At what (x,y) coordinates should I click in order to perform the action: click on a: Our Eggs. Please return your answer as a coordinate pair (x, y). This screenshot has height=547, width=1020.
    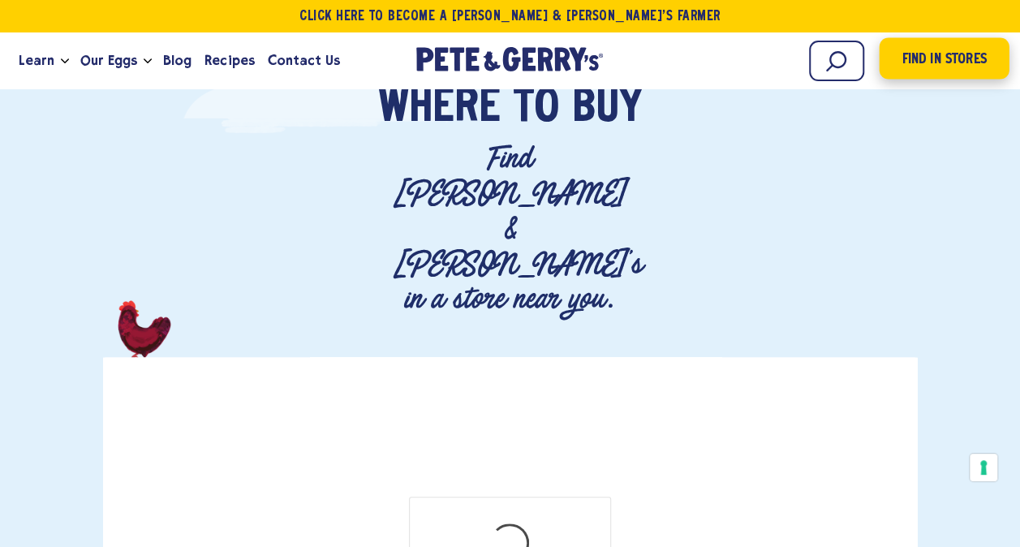
    Looking at the image, I should click on (109, 61).